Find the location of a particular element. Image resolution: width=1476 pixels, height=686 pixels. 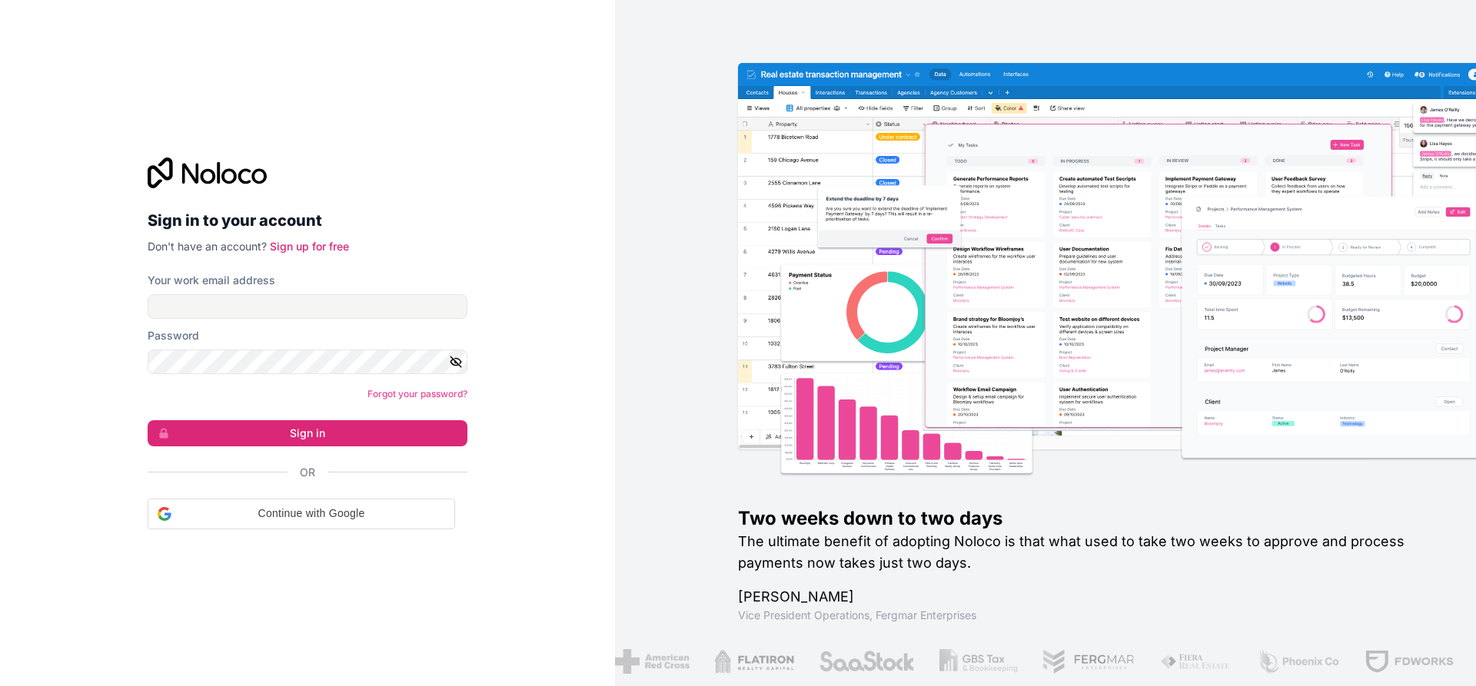

span: Or is located at coordinates (307, 473).